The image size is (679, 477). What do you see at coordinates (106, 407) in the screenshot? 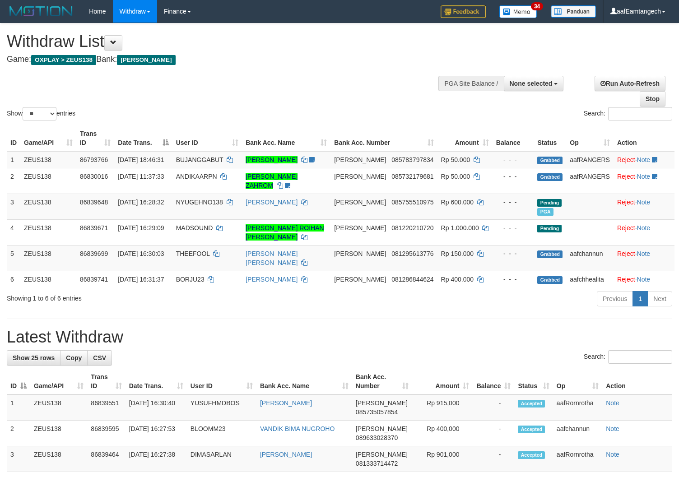
I see `td: 86839551` at bounding box center [106, 407].